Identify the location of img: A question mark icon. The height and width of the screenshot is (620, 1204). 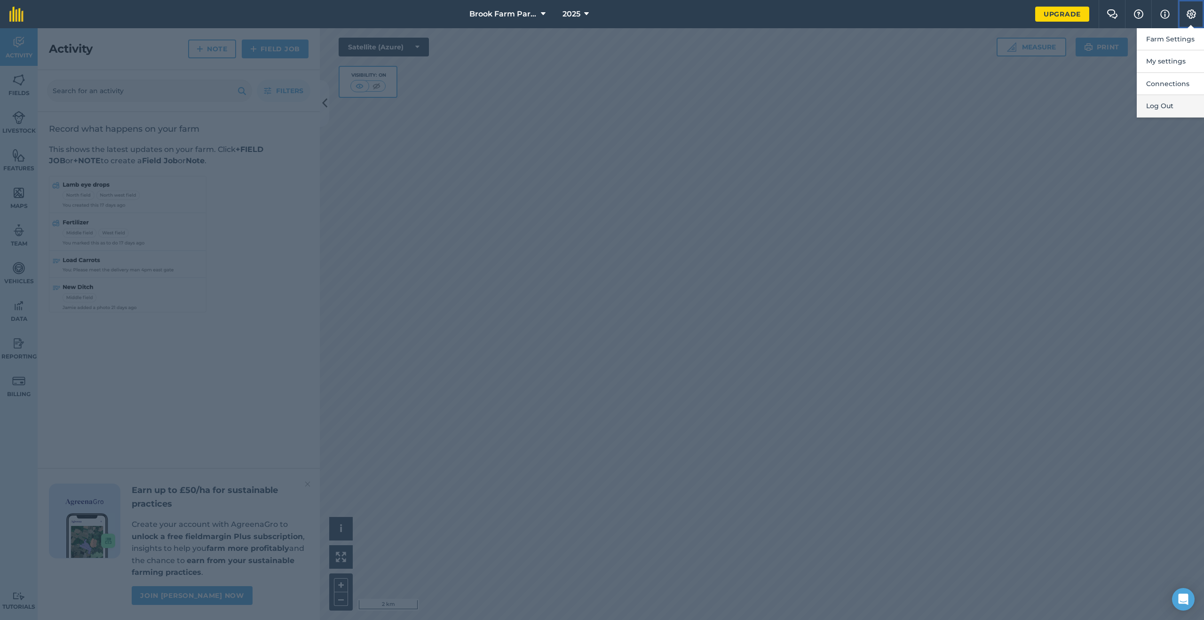
(1139, 14).